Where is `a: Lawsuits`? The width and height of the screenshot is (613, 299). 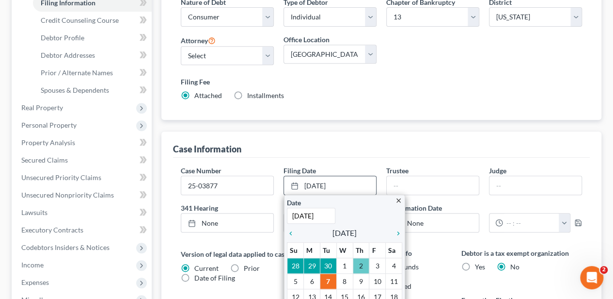
a: Lawsuits is located at coordinates (82, 212).